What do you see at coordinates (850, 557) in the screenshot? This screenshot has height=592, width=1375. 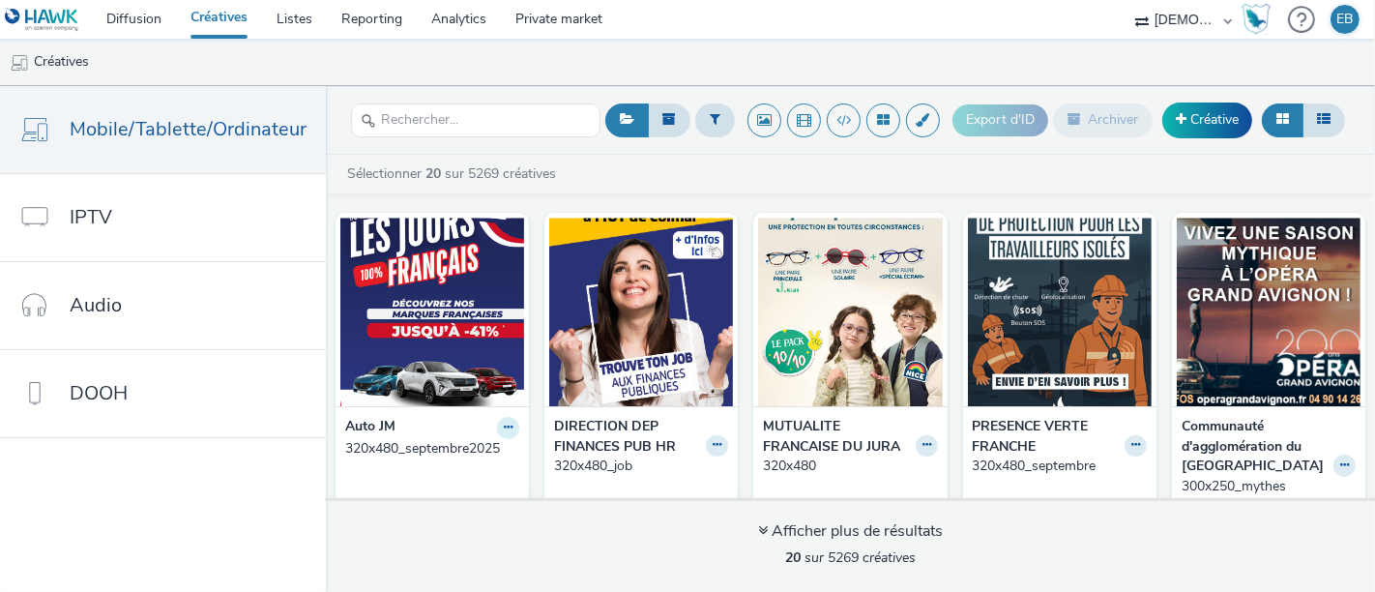 I see `span: sur 5269 créatives` at bounding box center [850, 557].